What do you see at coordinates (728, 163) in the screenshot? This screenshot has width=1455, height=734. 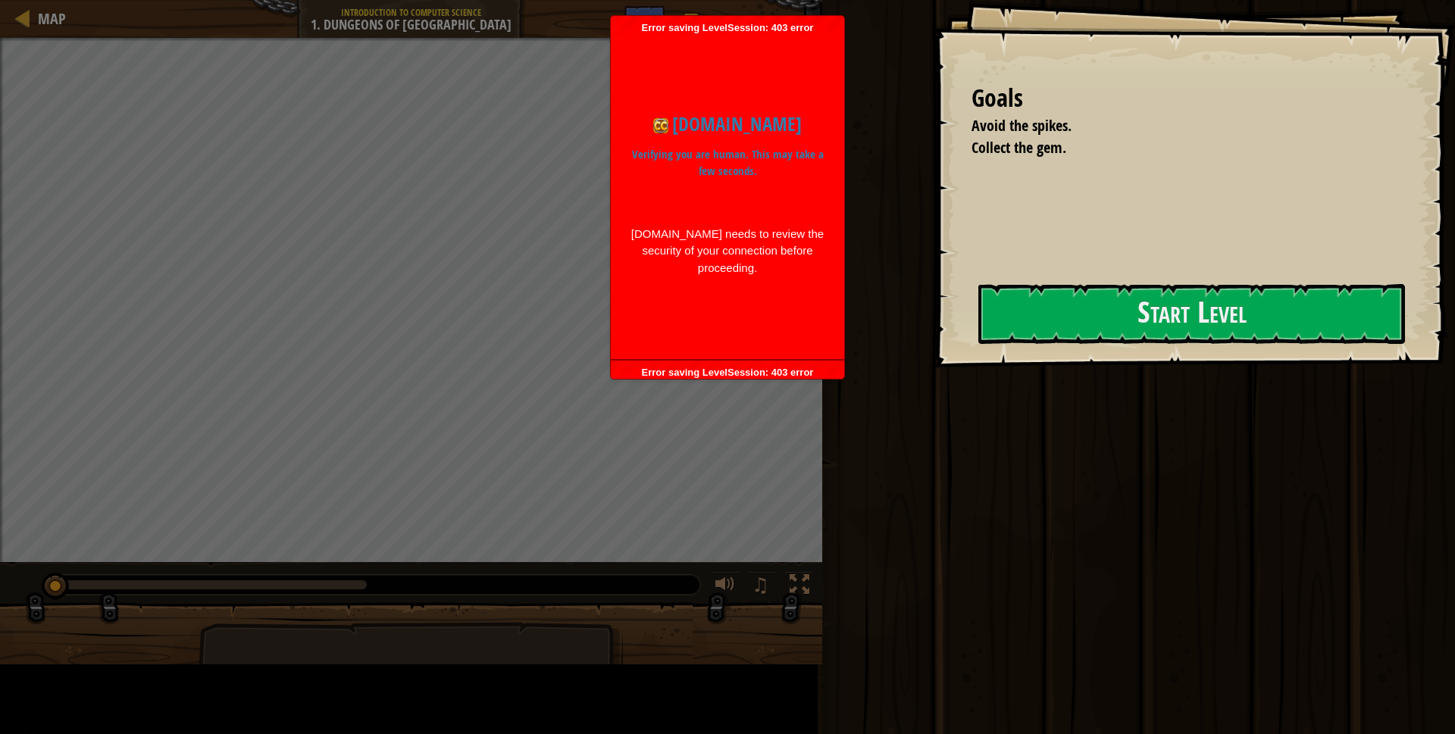 I see `p: Verifying you are human. This may take a few seconds.` at bounding box center [728, 163].